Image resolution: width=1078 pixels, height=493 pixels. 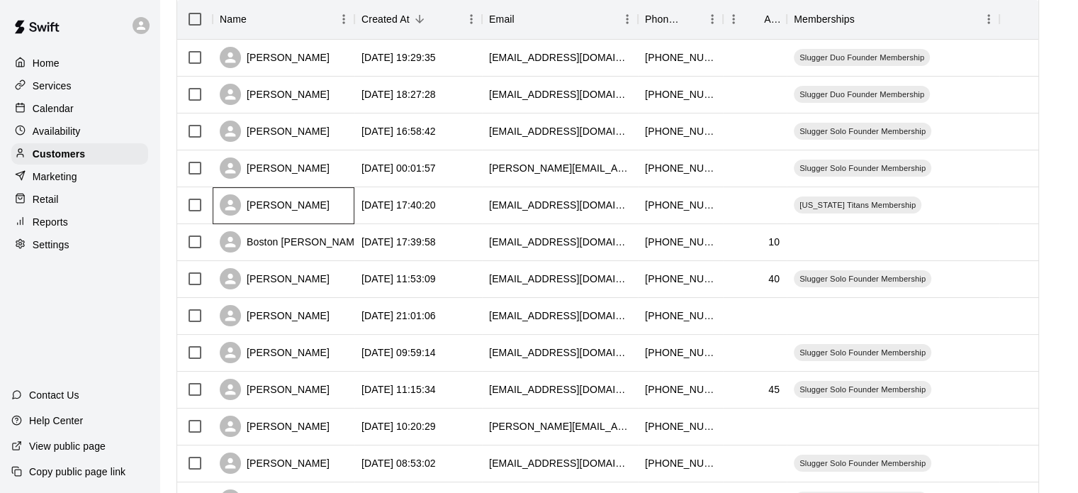 What do you see at coordinates (398, 94) in the screenshot?
I see `div: 2025-06-30 18:27:28` at bounding box center [398, 94].